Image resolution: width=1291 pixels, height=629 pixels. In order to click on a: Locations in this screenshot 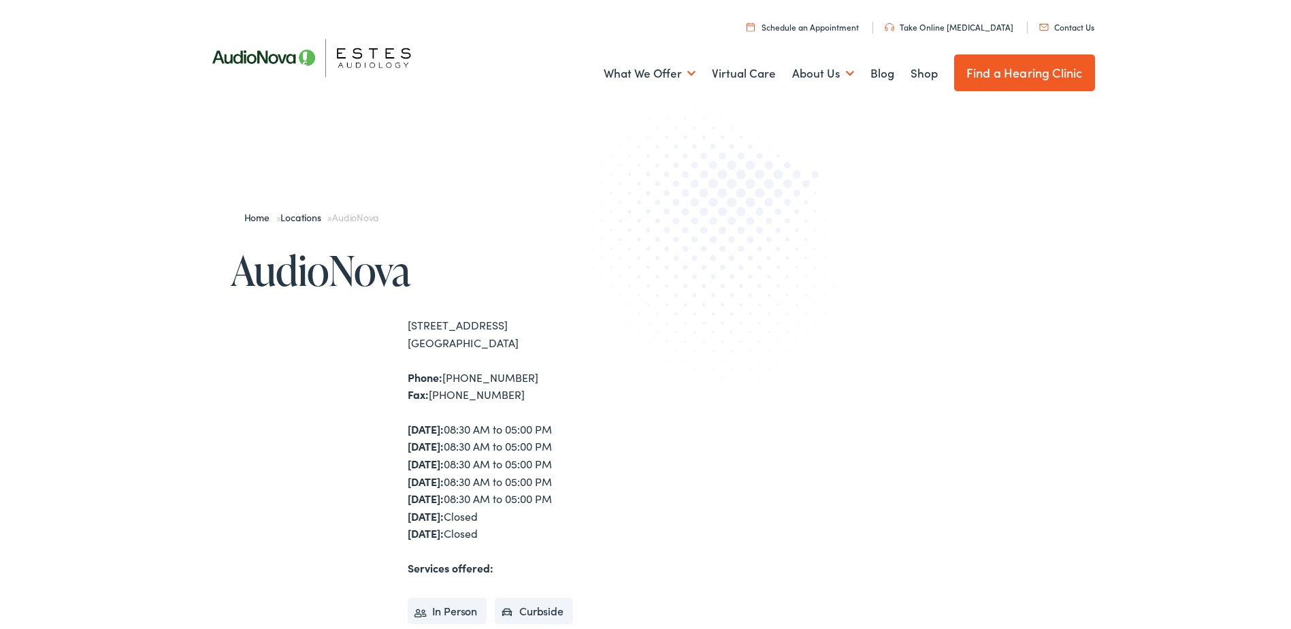, I will do `click(304, 217)`.